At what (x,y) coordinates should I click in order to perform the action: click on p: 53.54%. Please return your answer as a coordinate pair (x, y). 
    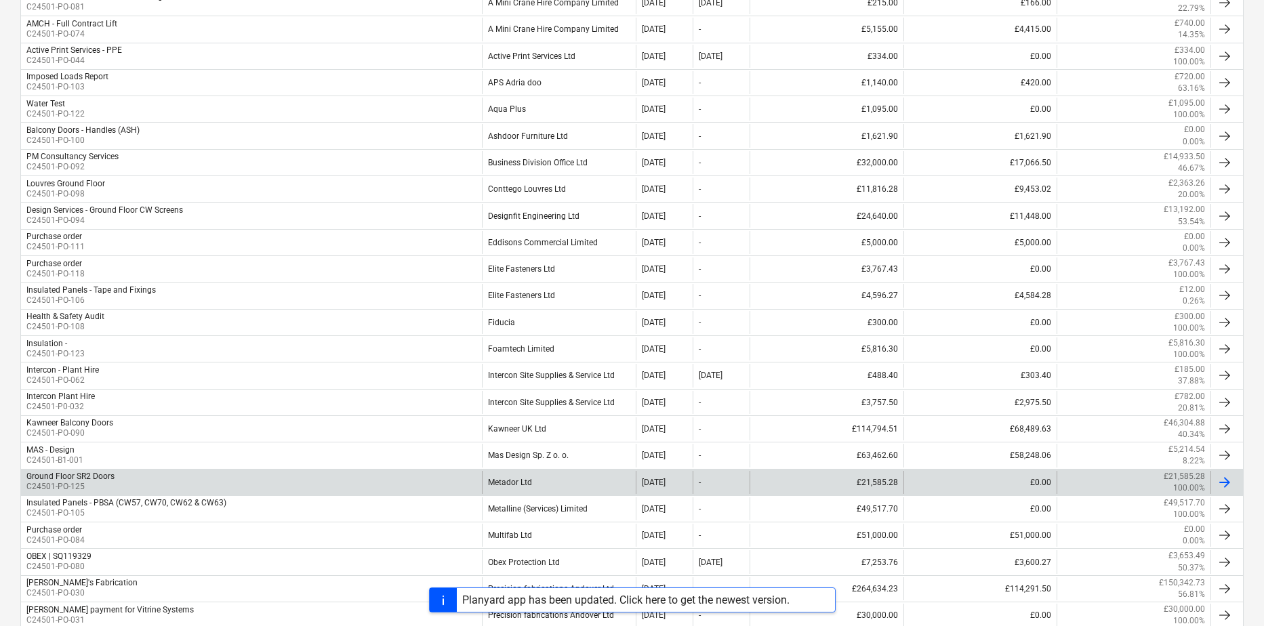
    Looking at the image, I should click on (1191, 222).